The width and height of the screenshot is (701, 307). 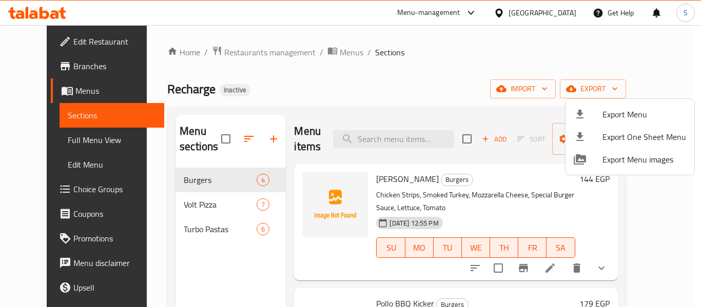 What do you see at coordinates (644, 114) in the screenshot?
I see `span: Export Menu` at bounding box center [644, 114].